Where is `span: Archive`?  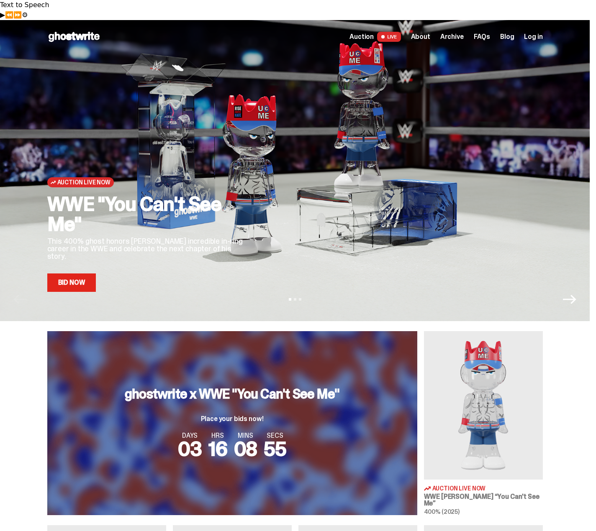 span: Archive is located at coordinates (452, 37).